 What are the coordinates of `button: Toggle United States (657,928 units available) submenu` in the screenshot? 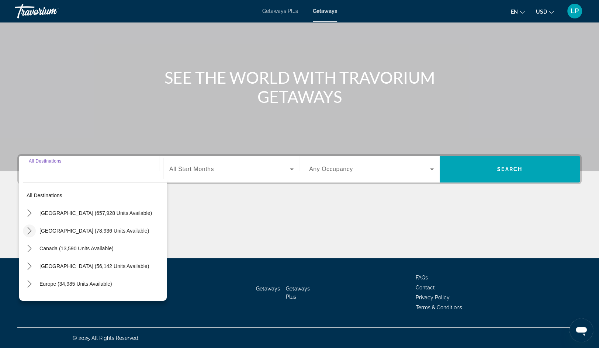 It's located at (29, 213).